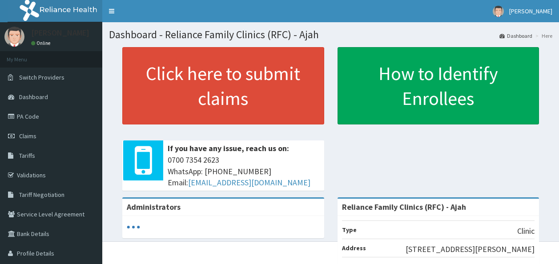 The image size is (559, 264). I want to click on span: Tariffs, so click(27, 156).